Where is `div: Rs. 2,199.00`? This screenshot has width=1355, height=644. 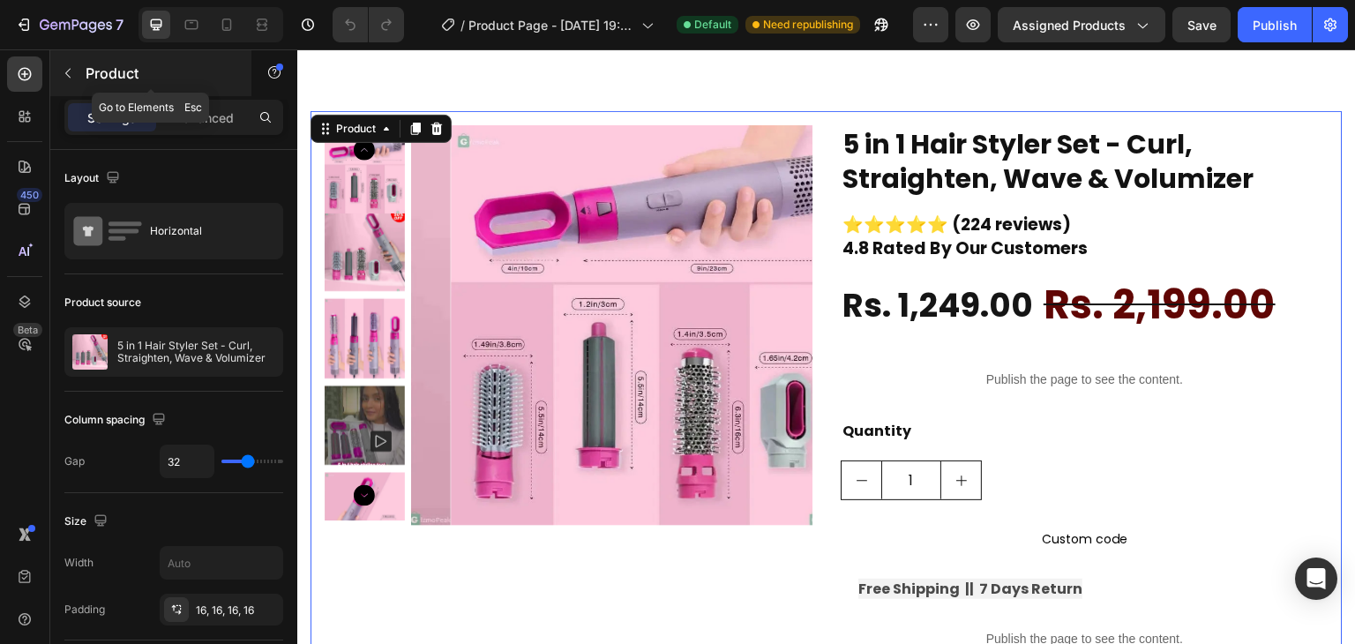 div: Rs. 2,199.00 is located at coordinates (862, 255).